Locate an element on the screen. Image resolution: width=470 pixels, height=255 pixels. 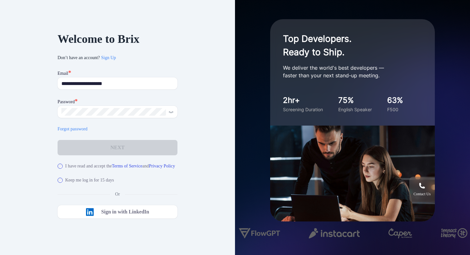
label: Email is located at coordinates (63, 73).